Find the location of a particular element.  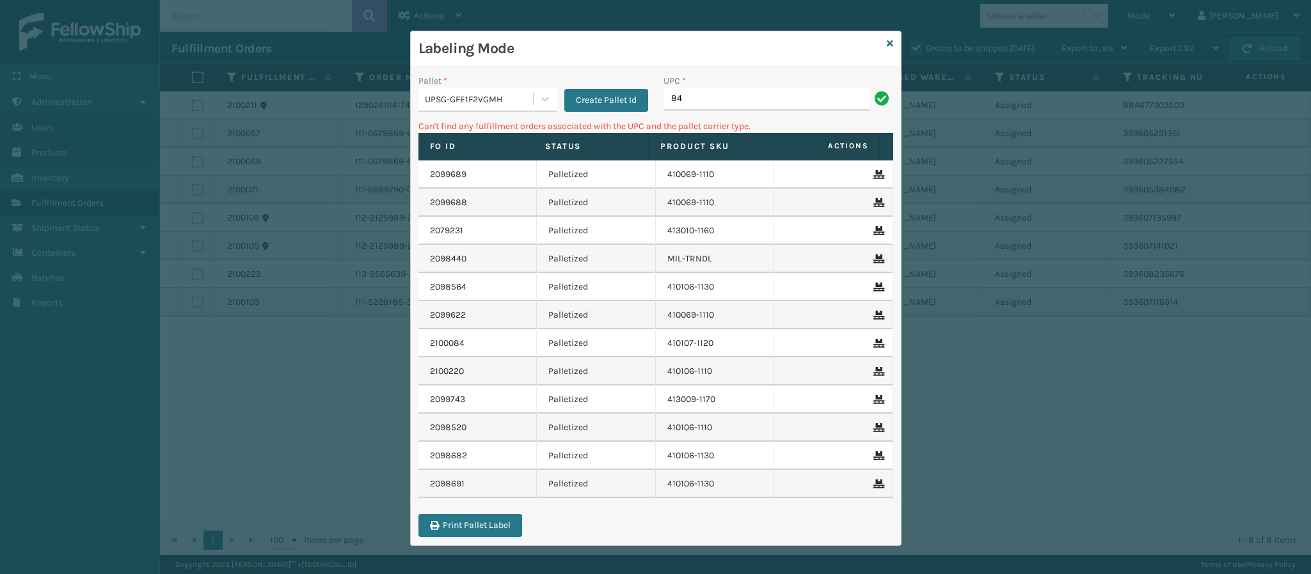

a: 2099743 is located at coordinates (447, 400).